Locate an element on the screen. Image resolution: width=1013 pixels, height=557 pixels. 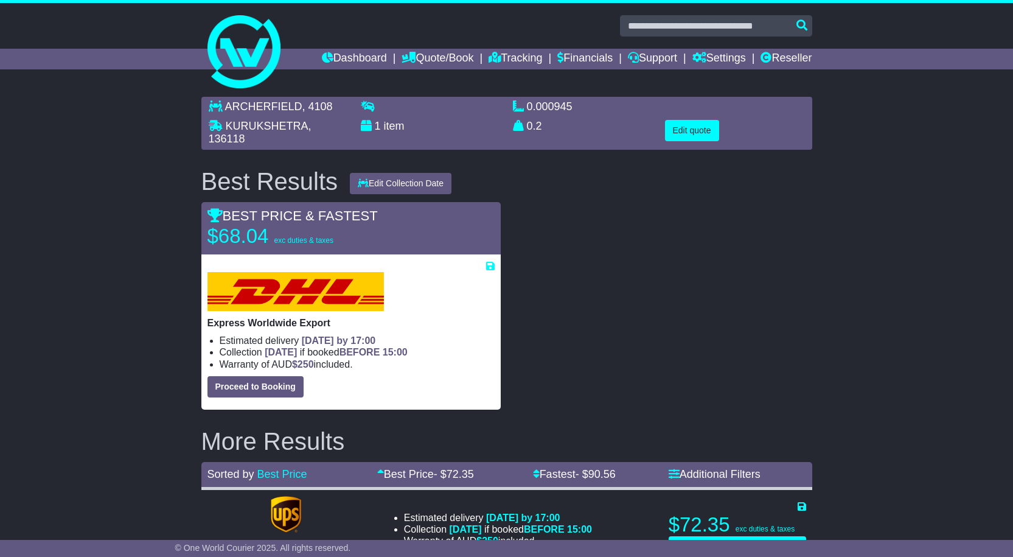
span: 72.35 is located at coordinates (460, 474).